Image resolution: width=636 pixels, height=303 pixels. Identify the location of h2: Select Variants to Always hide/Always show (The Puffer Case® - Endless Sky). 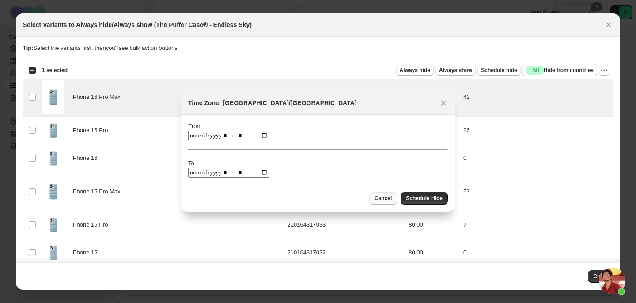
(137, 25).